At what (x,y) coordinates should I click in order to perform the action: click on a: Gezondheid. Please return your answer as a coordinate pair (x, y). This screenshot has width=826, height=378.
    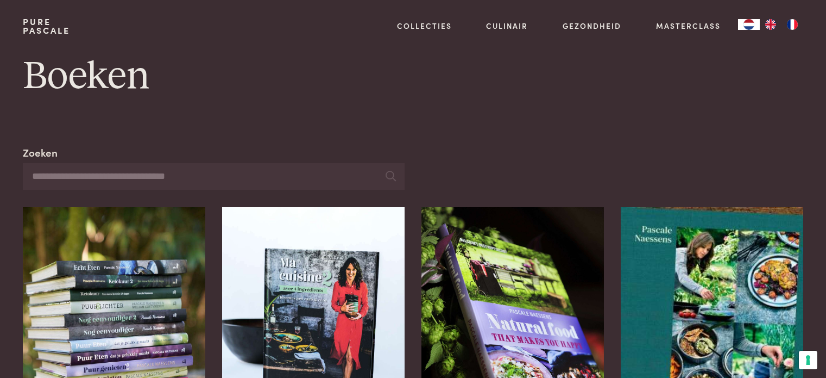
    Looking at the image, I should click on (592, 26).